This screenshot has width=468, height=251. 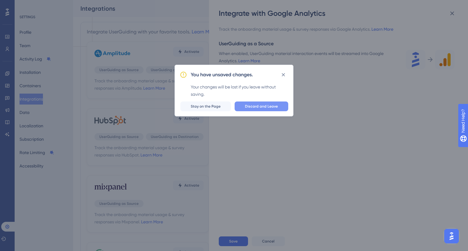 What do you see at coordinates (9, 9) in the screenshot?
I see `img: launcher-image-alternative-text` at bounding box center [9, 9].